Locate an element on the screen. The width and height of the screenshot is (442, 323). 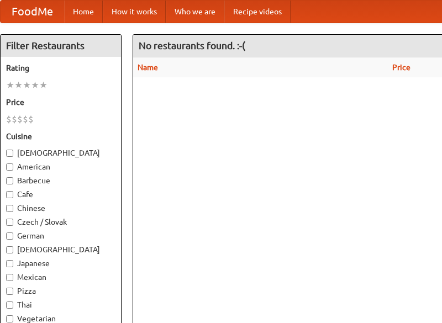
input: Pizza is located at coordinates (9, 291).